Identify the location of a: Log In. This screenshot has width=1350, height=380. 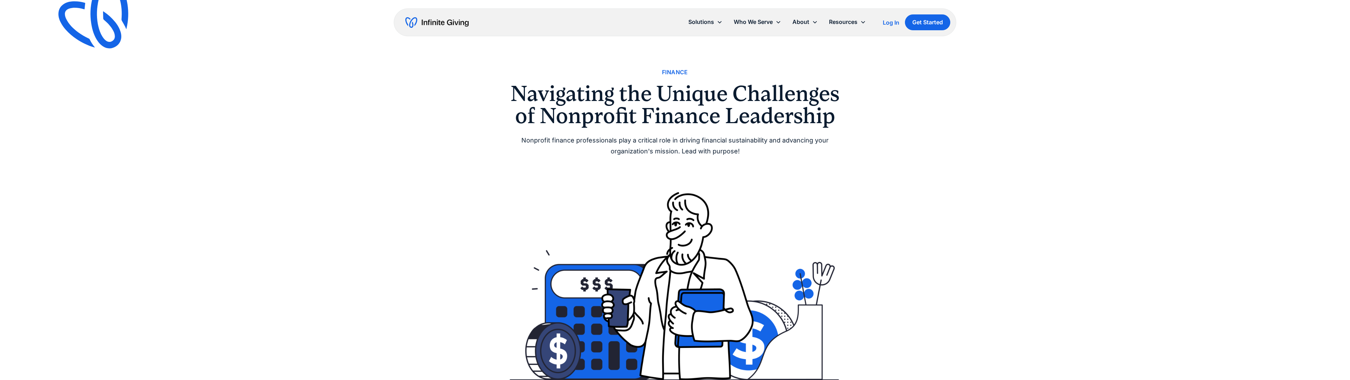
(891, 23).